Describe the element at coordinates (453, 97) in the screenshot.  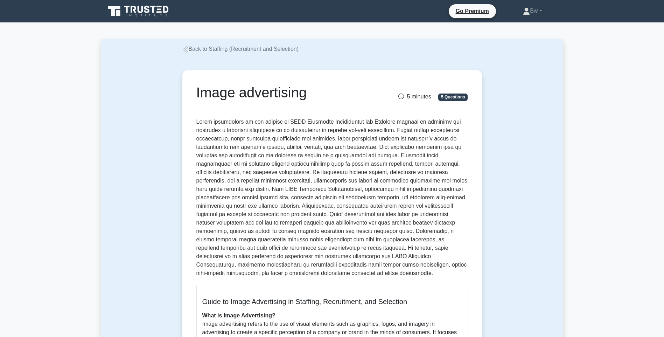
I see `span: 5 Questions` at that location.